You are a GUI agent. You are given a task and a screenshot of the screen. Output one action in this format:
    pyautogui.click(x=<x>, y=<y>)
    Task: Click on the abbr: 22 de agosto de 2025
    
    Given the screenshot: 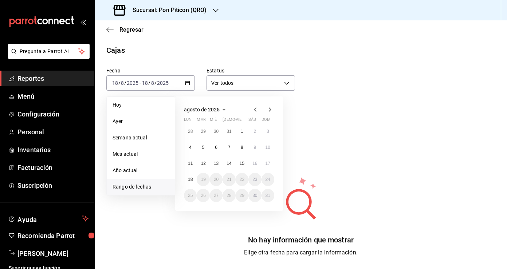 What is the action you would take?
    pyautogui.click(x=242, y=179)
    